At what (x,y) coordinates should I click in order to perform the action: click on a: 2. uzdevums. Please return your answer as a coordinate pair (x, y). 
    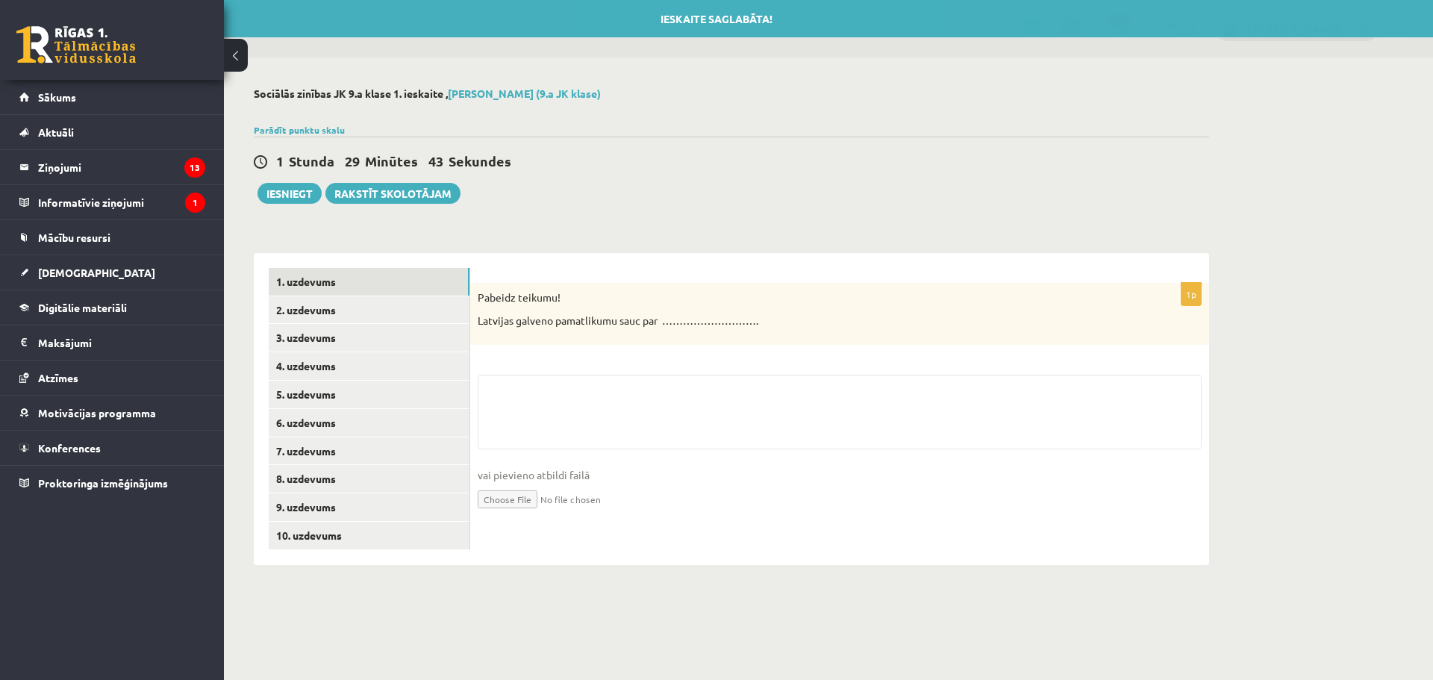
    Looking at the image, I should click on (369, 310).